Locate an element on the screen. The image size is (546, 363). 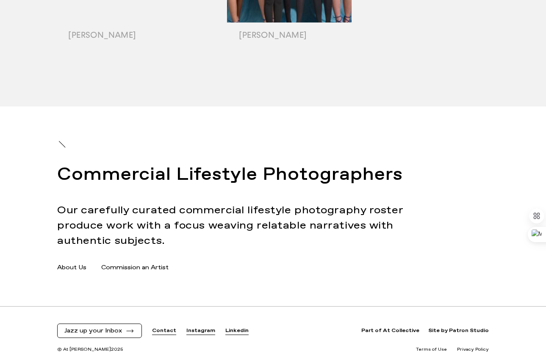
a: Contact is located at coordinates (164, 331).